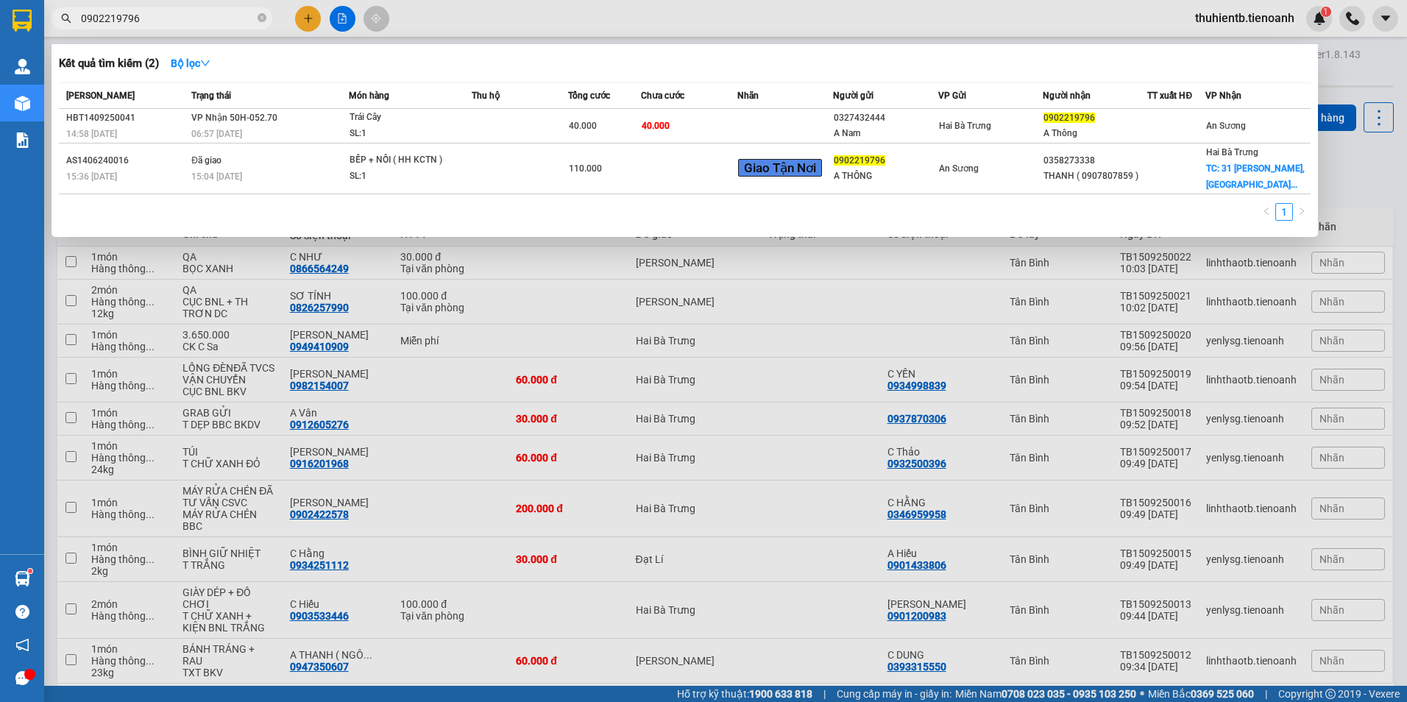  What do you see at coordinates (1066, 96) in the screenshot?
I see `span: Người nhận` at bounding box center [1066, 96].